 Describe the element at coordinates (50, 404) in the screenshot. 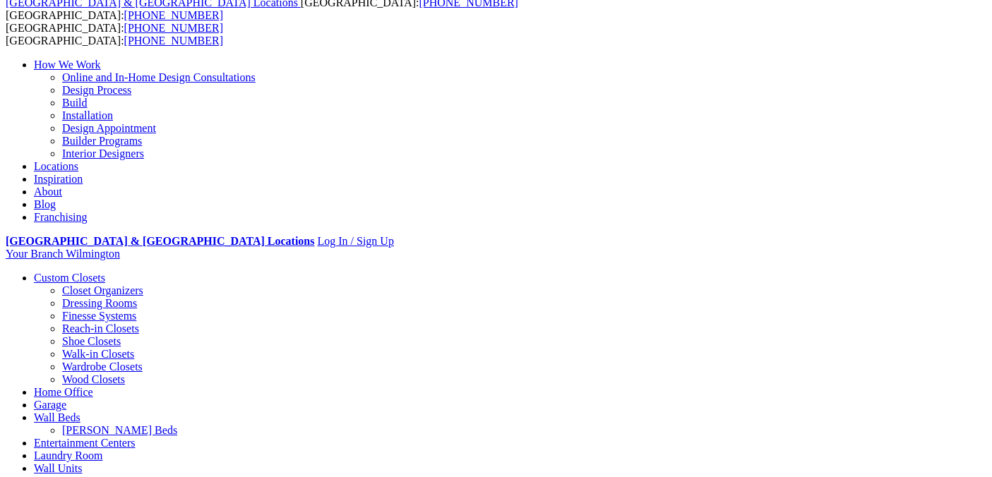

I see `a: Garage` at that location.